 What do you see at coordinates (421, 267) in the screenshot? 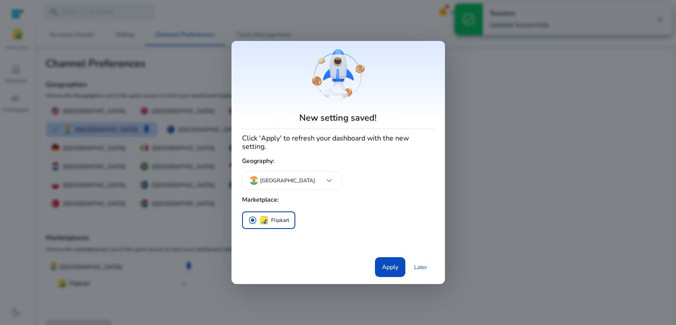
I see `a: Later` at bounding box center [421, 267].